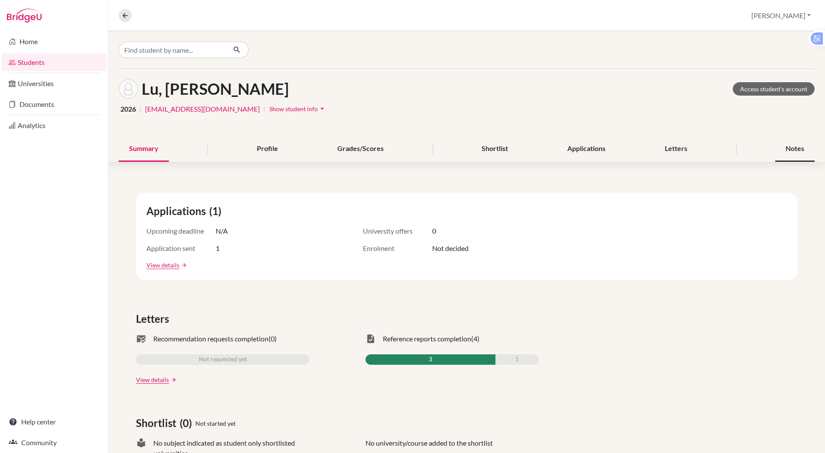 This screenshot has width=825, height=453. Describe the element at coordinates (141, 339) in the screenshot. I see `span: mark_email_read` at that location.